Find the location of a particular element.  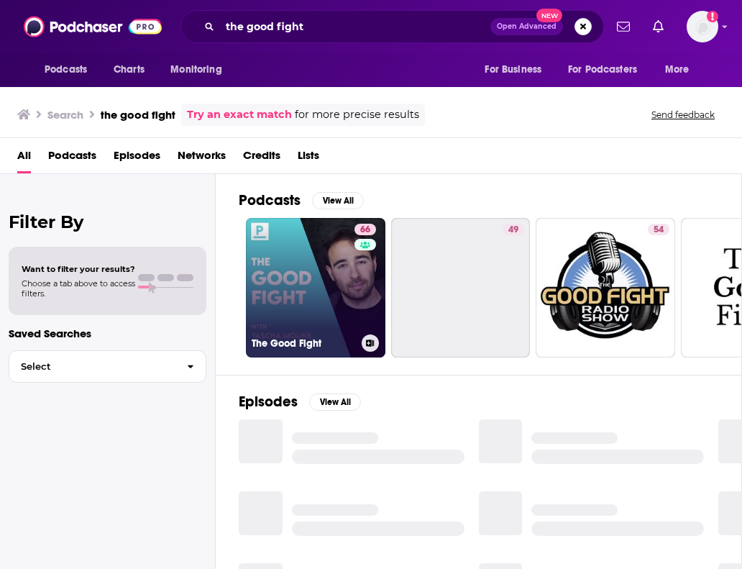

span: More is located at coordinates (678, 70).